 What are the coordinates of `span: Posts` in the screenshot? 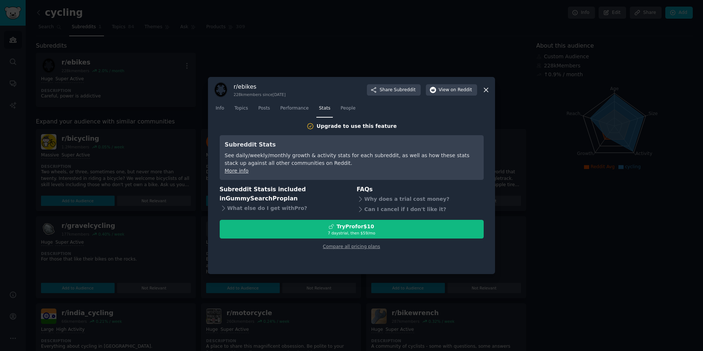 It's located at (264, 108).